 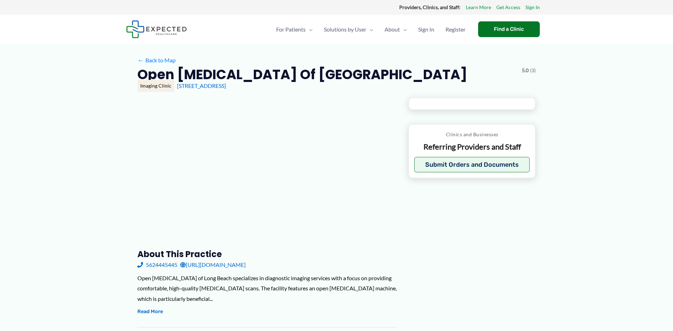 What do you see at coordinates (472, 147) in the screenshot?
I see `p: Referring Providers and Staff` at bounding box center [472, 147].